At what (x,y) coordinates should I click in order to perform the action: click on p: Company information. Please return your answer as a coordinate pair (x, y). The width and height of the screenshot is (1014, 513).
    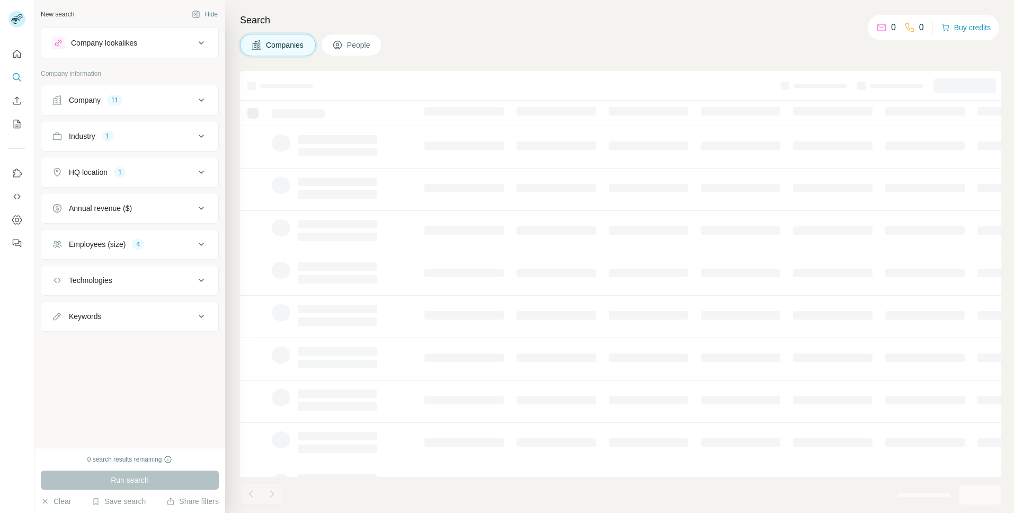
    Looking at the image, I should click on (130, 74).